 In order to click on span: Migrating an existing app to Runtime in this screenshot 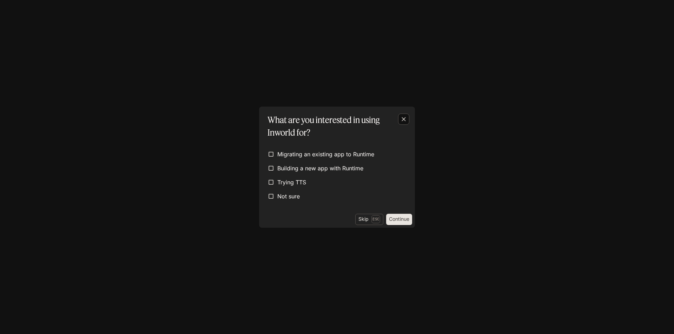, I will do `click(326, 154)`.